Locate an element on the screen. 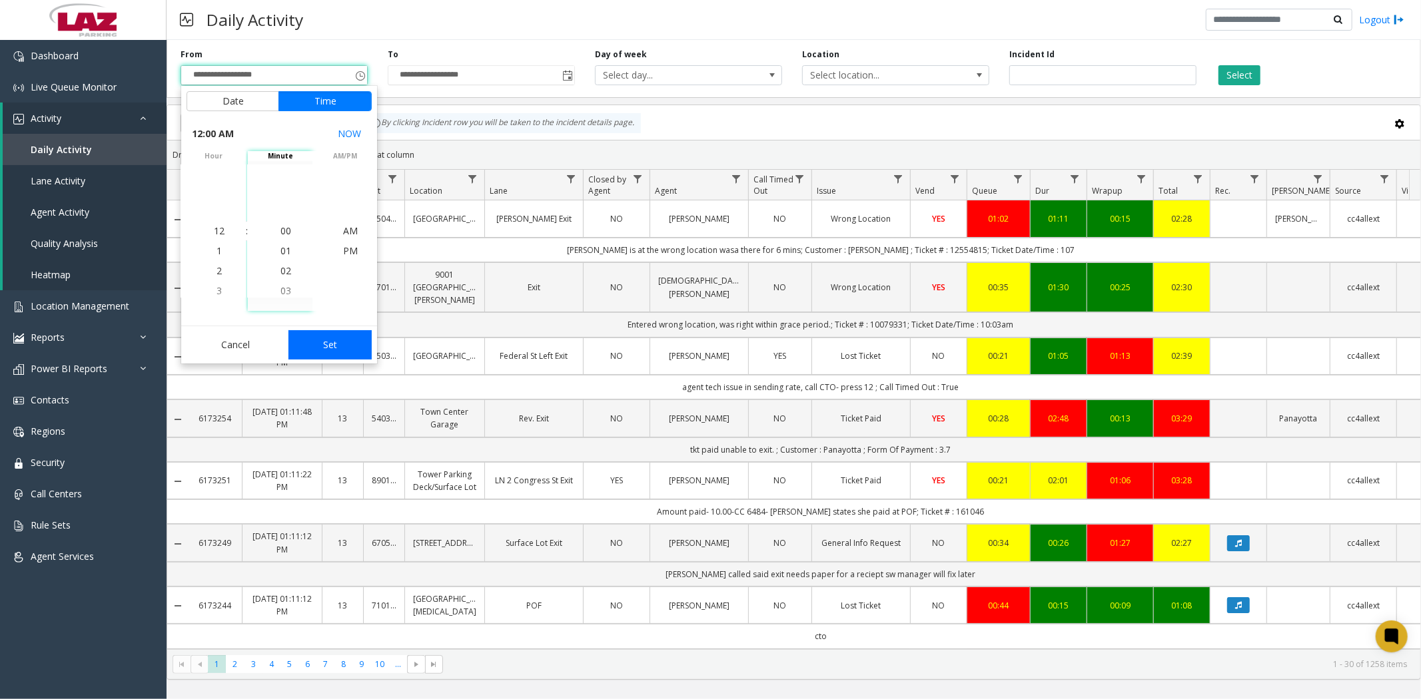 The width and height of the screenshot is (1421, 699). button: Set is located at coordinates (330, 345).